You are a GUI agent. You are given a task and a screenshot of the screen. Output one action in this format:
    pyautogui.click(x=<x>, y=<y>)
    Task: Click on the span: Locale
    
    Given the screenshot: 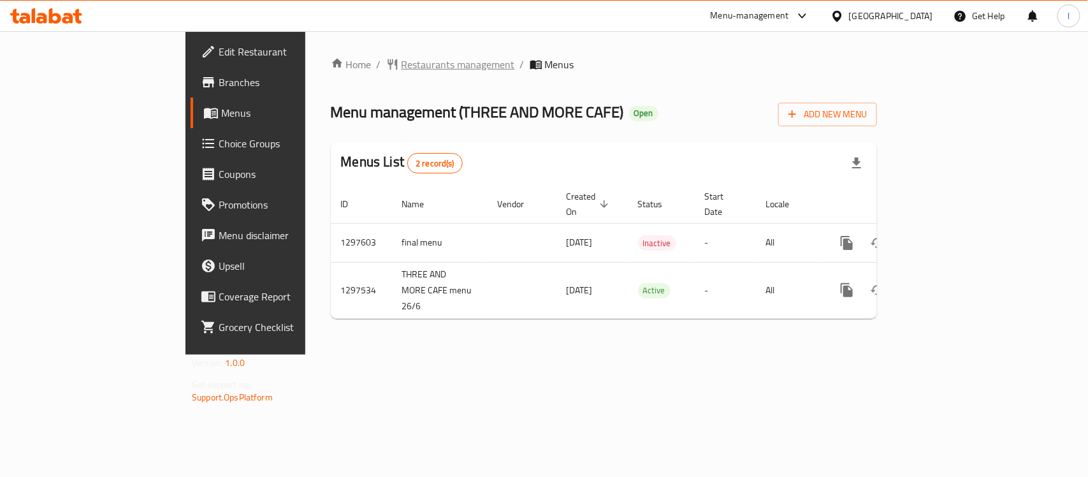 What is the action you would take?
    pyautogui.click(x=786, y=204)
    